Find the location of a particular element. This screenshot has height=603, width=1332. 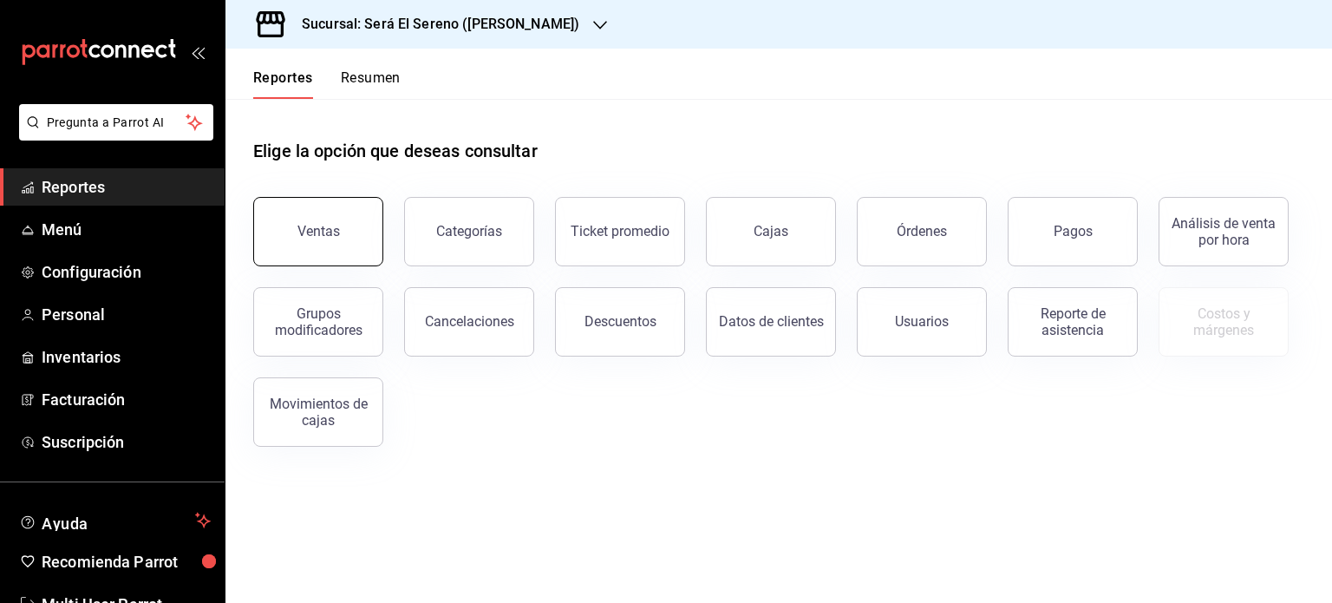

div: Grupos modificadores is located at coordinates (318, 322).